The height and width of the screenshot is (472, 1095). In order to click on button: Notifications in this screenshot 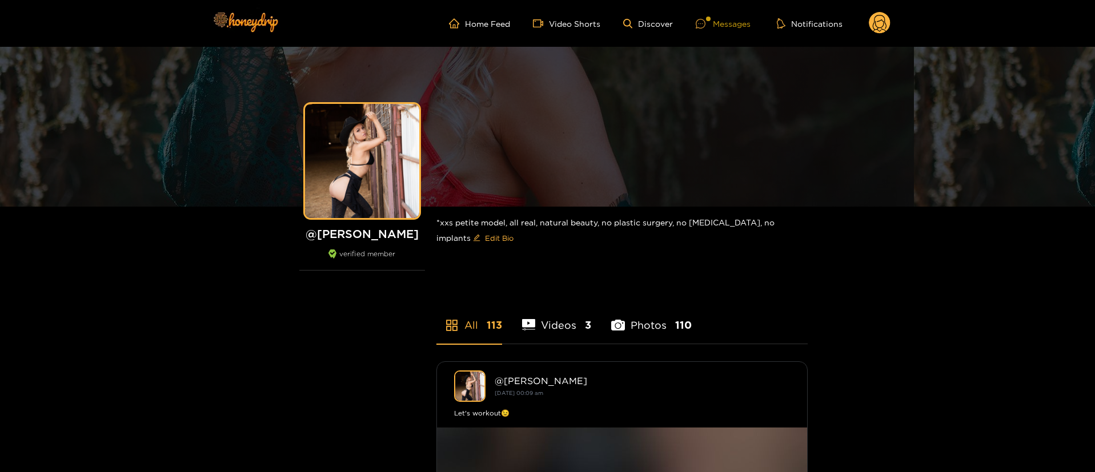, I will do `click(809, 23)`.